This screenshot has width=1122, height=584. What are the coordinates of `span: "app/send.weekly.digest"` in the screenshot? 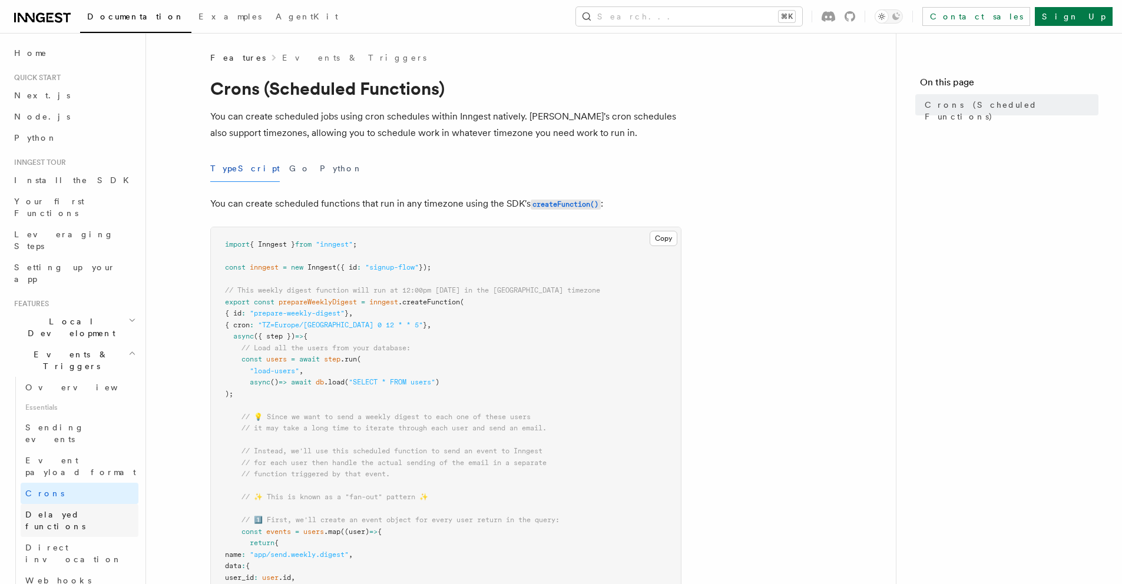 It's located at (299, 555).